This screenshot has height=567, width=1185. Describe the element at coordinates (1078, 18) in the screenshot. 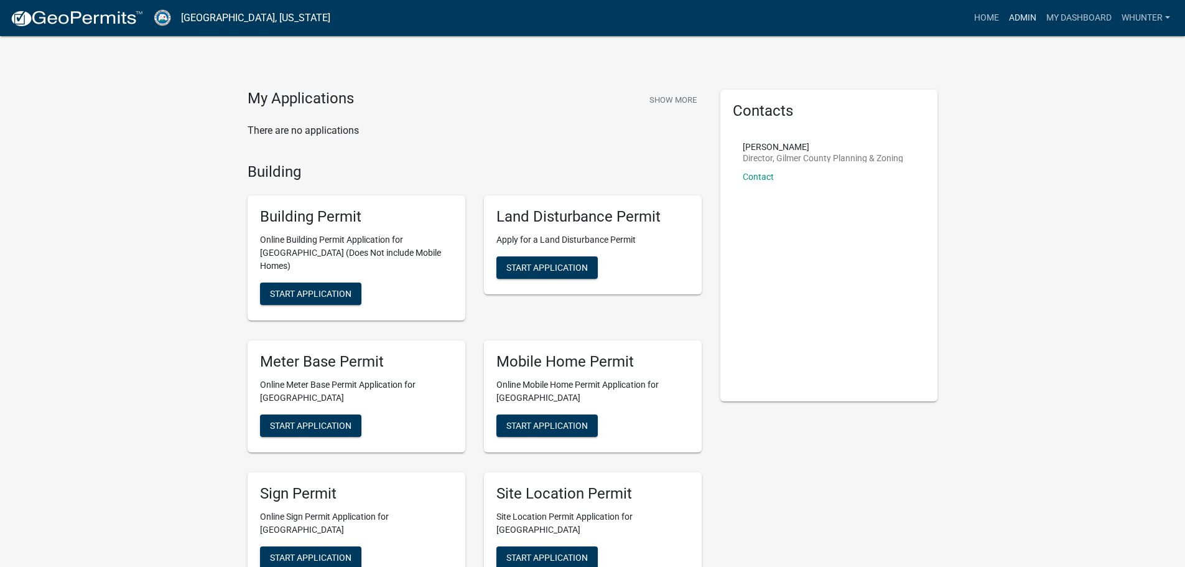

I see `a: My Dashboard` at that location.